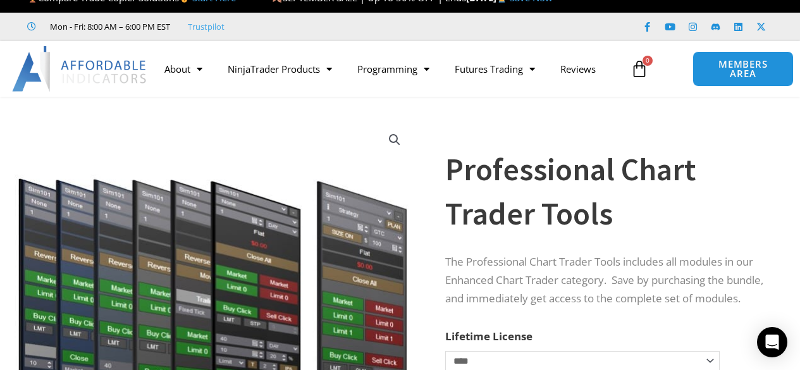  Describe the element at coordinates (206, 27) in the screenshot. I see `a: Trustpilot` at that location.